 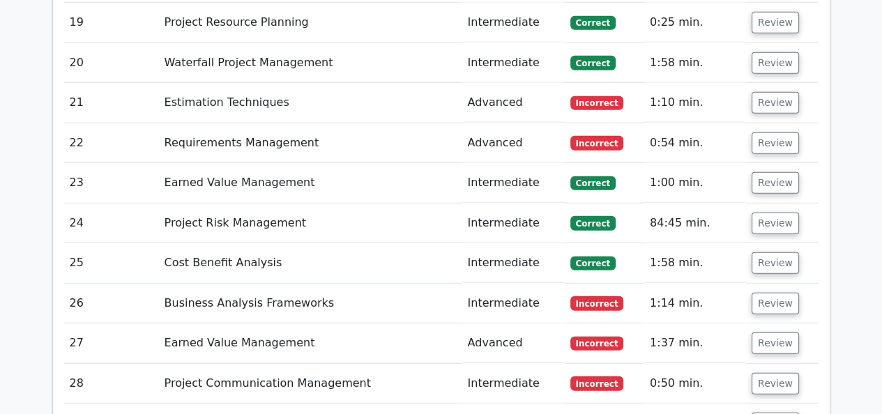 I want to click on td: Waterfall Project Management, so click(x=310, y=63).